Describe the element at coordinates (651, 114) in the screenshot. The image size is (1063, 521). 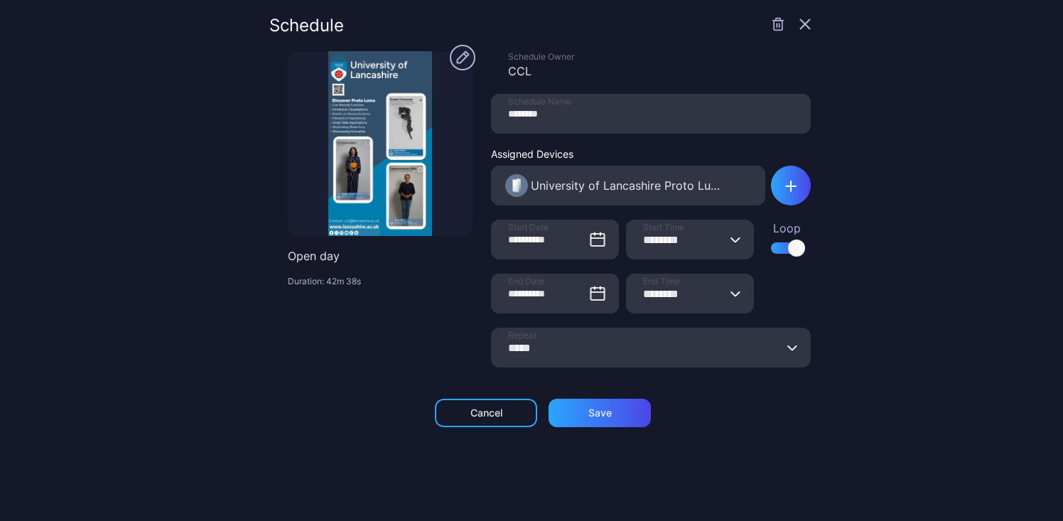
I see `input: Schedule Name` at that location.